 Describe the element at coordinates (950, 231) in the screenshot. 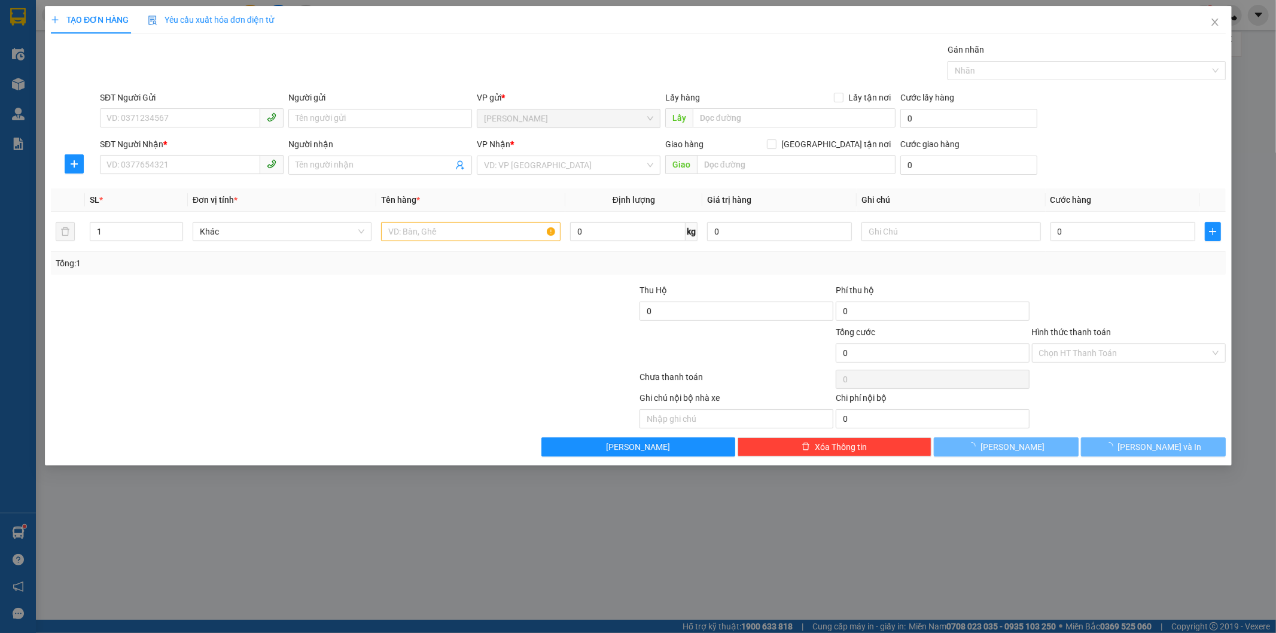

I see `input: Ghi Chú` at that location.